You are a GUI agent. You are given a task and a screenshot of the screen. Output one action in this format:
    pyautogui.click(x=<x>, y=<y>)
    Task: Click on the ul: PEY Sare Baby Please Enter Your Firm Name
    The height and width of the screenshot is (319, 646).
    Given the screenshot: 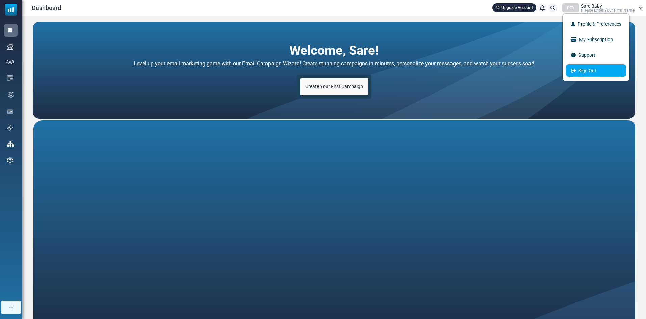 What is the action you would take?
    pyautogui.click(x=596, y=47)
    